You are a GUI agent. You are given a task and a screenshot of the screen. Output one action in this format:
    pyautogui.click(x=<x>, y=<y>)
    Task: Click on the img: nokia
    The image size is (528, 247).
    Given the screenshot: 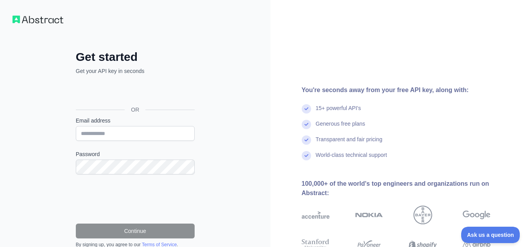 What is the action you would take?
    pyautogui.click(x=369, y=215)
    